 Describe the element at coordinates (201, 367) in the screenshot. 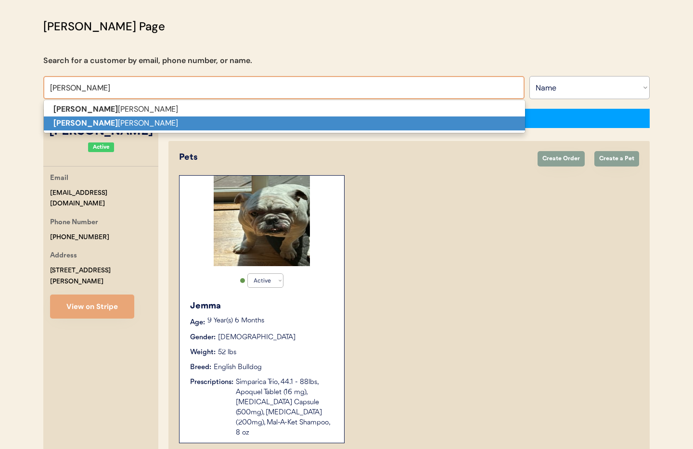

I see `div: Breed:` at that location.